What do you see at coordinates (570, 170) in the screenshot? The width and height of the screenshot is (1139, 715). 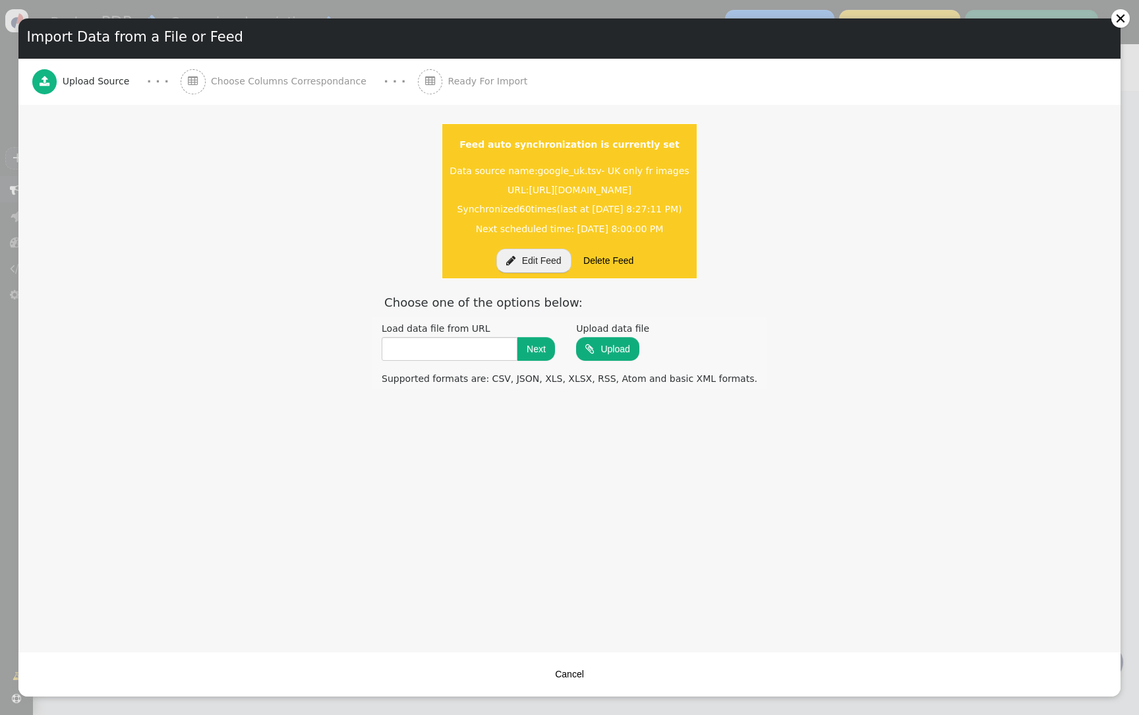 I see `div: Data source name:` at bounding box center [570, 170].